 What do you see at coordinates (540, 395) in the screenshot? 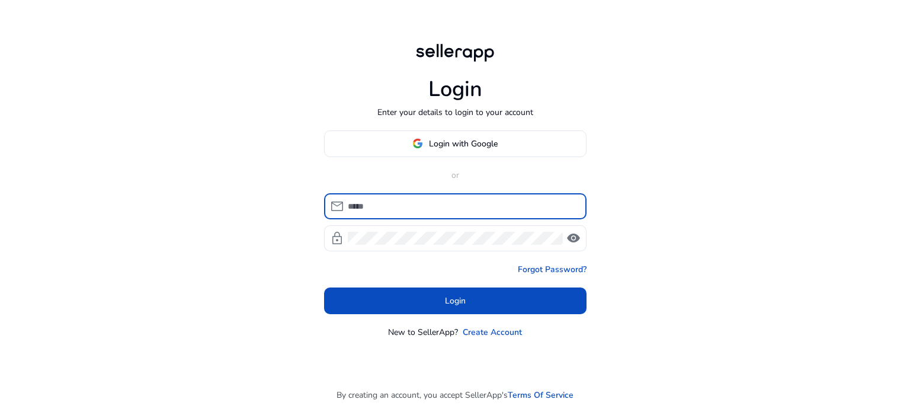
I see `a: Terms Of Service` at bounding box center [540, 395].